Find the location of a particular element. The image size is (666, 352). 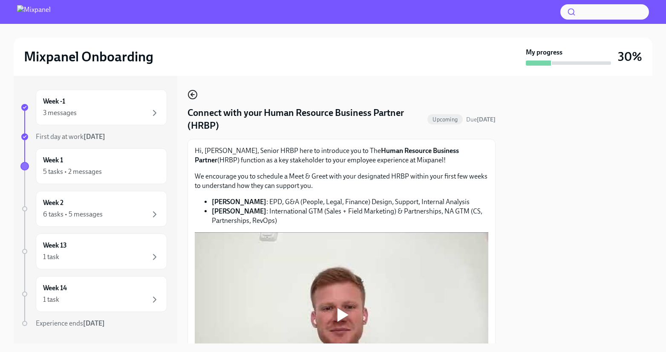

a: Week 131 task is located at coordinates (94, 251).